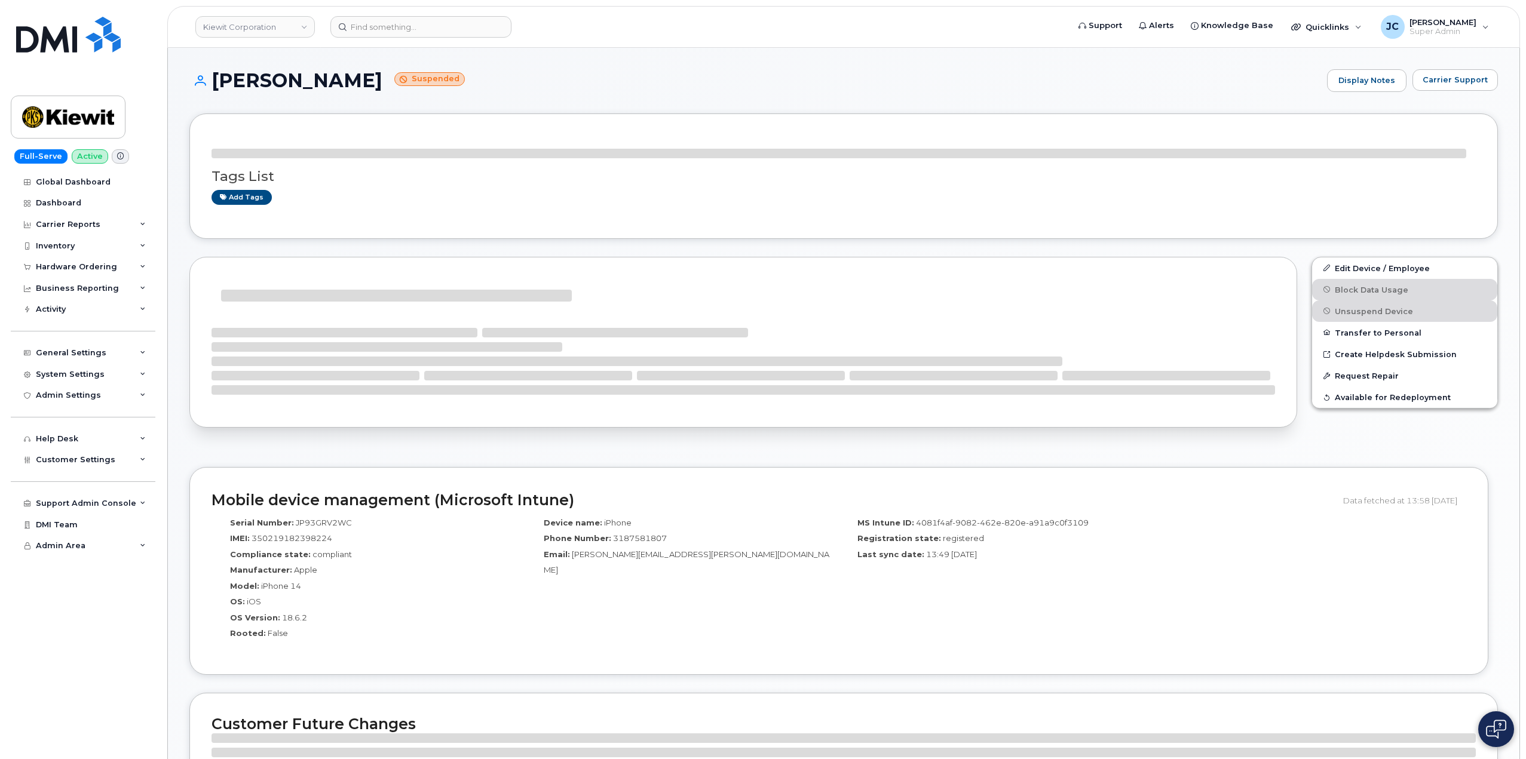 The height and width of the screenshot is (759, 1526). Describe the element at coordinates (332, 554) in the screenshot. I see `span: compliant` at that location.